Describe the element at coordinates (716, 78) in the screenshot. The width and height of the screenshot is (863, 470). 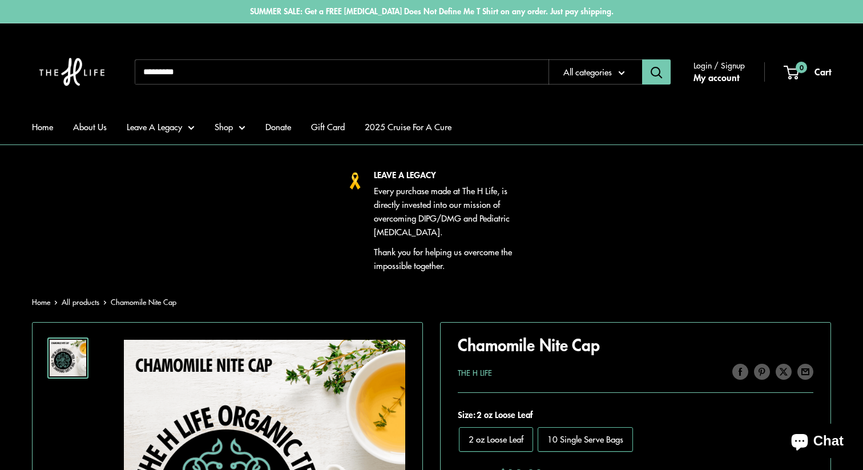
I see `a: My account` at that location.